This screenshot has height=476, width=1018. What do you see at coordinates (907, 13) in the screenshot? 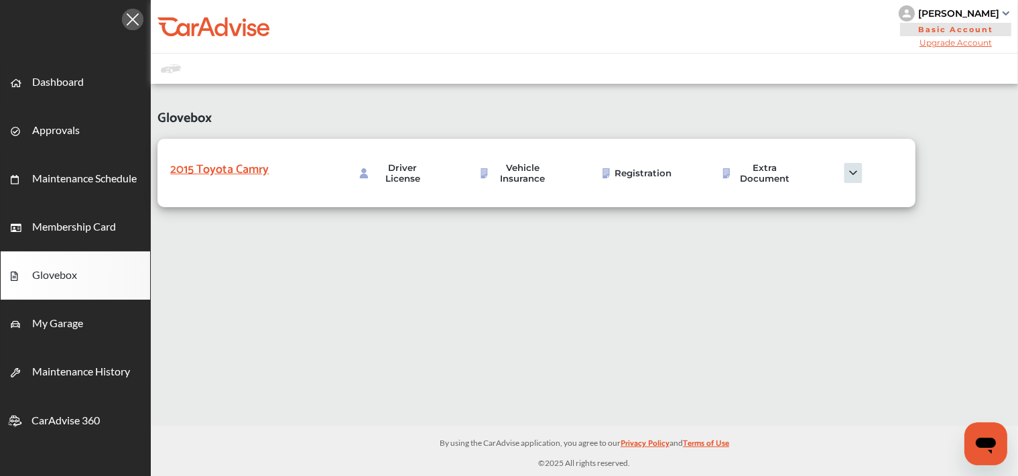
I see `img: knH8PDtVvWoAbQRylUukY18CTiRevjo20fAtgn5MLBQj4uumYvk2MzTtcAIzfGAtb1XOLVMAvhLuqoNAbL4reqehy0jehNKdM...` at bounding box center [907, 13].